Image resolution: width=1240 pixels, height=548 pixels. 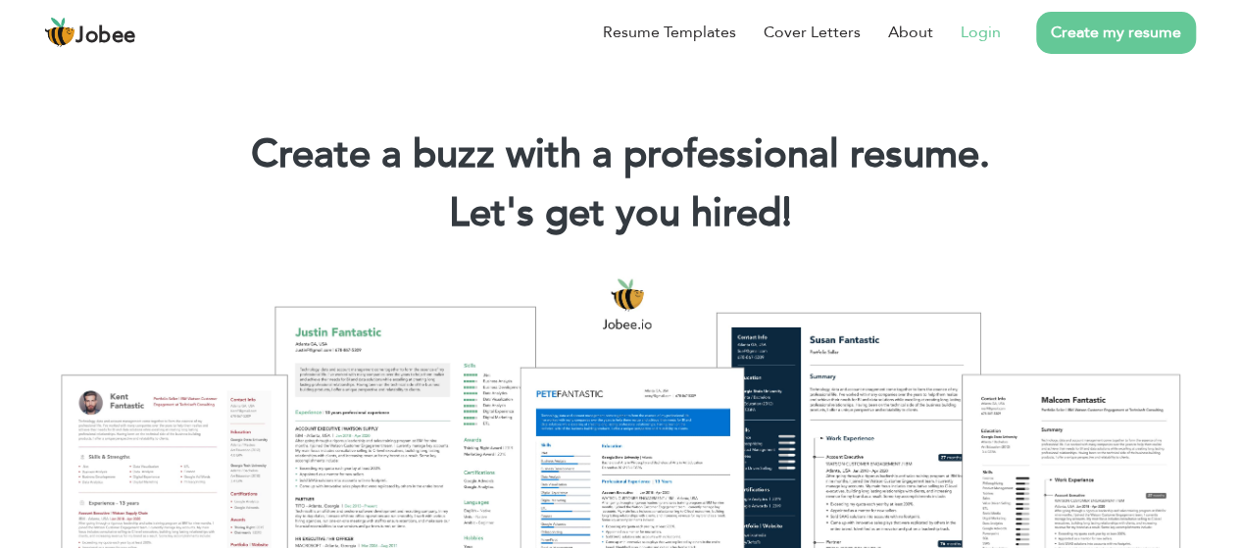 What do you see at coordinates (1115, 32) in the screenshot?
I see `a: Create my resume` at bounding box center [1115, 32].